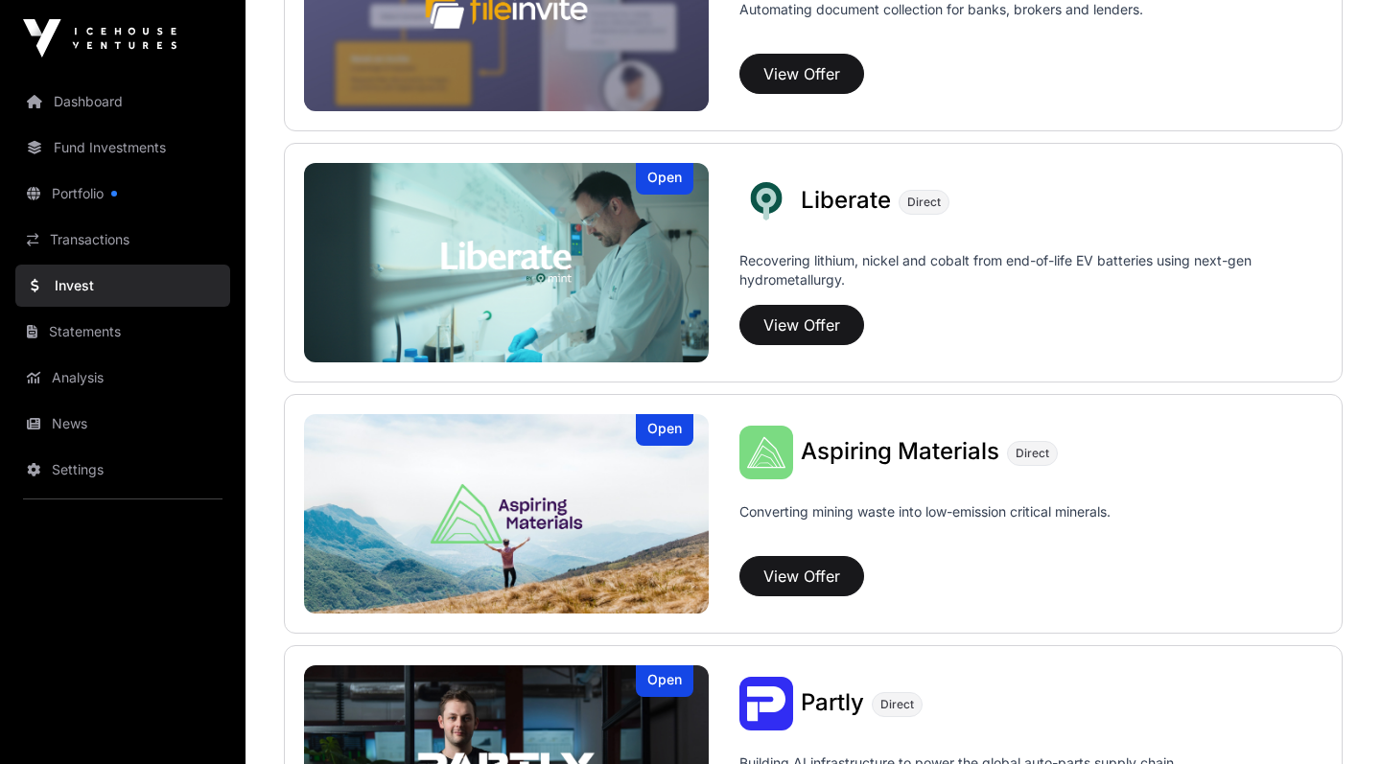 Image resolution: width=1381 pixels, height=764 pixels. I want to click on a: Aspiring Materials, so click(899, 453).